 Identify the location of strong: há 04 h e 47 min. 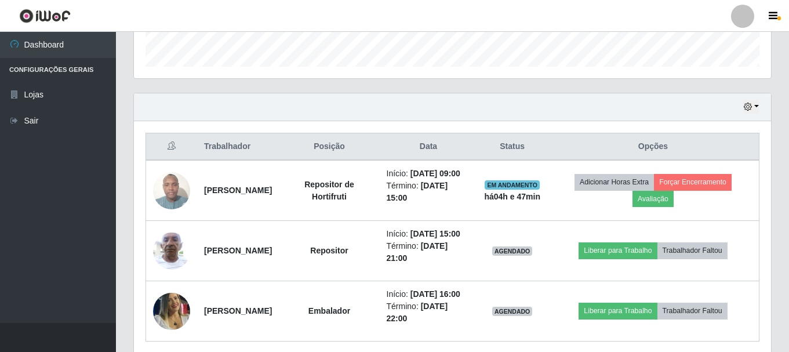
(512, 196).